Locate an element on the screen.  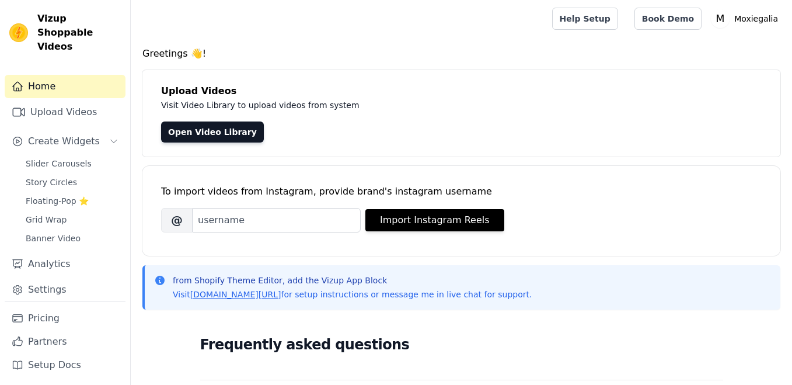
h2: Frequently asked questions is located at coordinates (462, 345).